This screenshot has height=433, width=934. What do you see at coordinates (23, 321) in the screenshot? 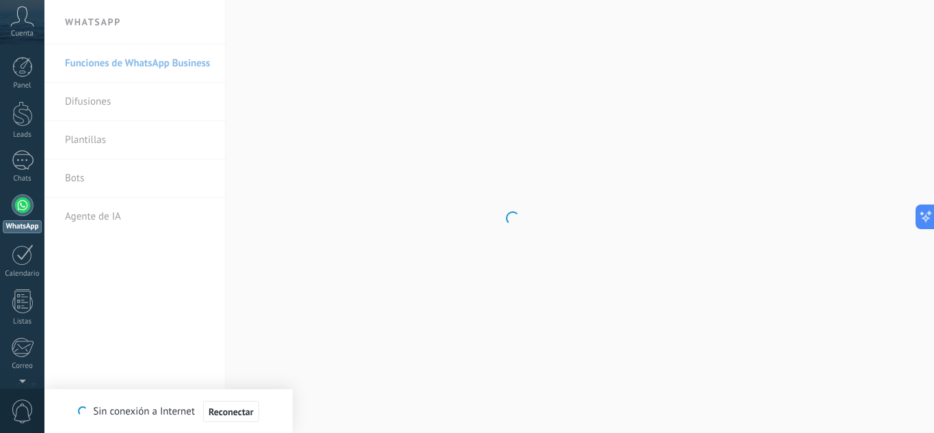
I see `div: Listas` at bounding box center [23, 321].